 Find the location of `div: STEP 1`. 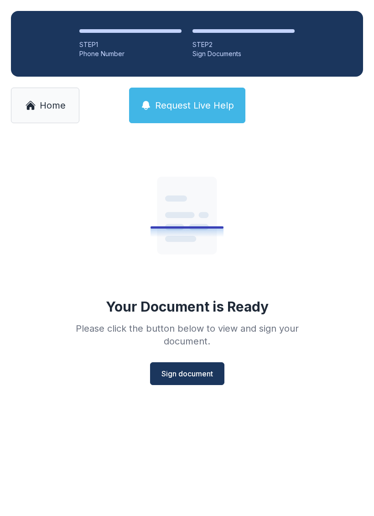

div: STEP 1 is located at coordinates (130, 45).